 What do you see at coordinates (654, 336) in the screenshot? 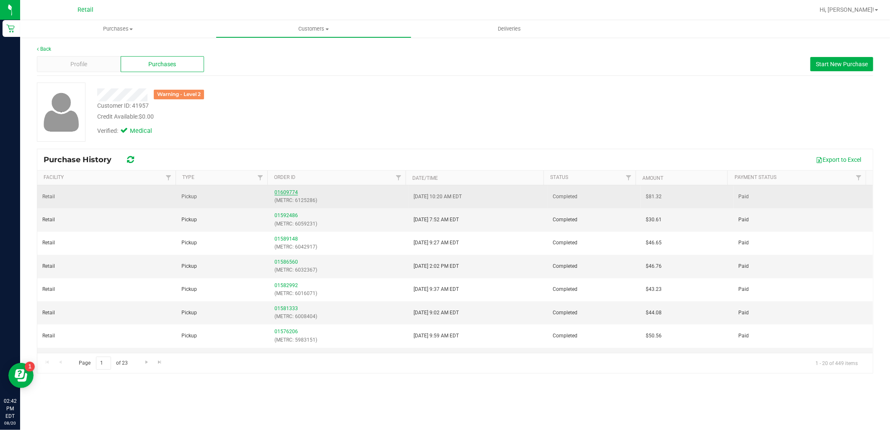
I see `span: $50.56` at bounding box center [654, 336].